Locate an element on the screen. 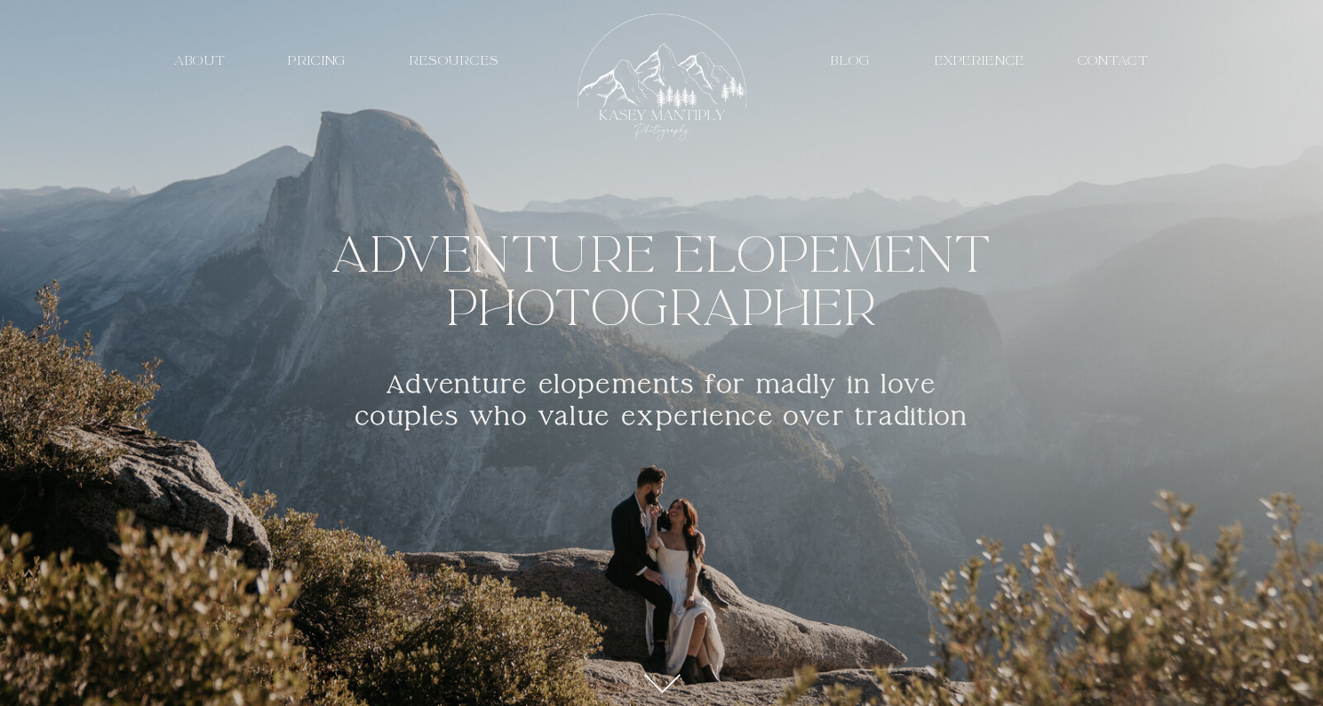 This screenshot has height=706, width=1323. nav: contact is located at coordinates (1113, 60).